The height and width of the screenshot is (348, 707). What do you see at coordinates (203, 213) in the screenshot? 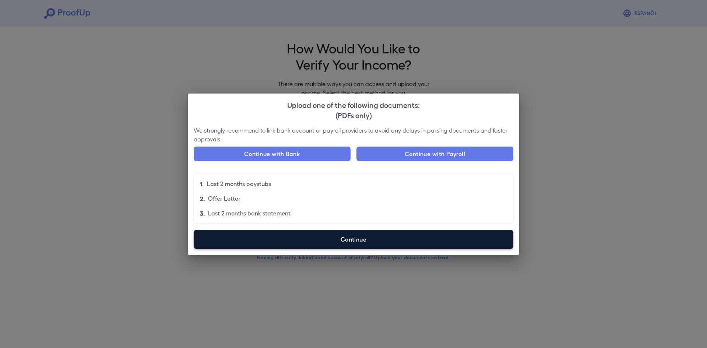
I see `p: 3.` at bounding box center [203, 213].